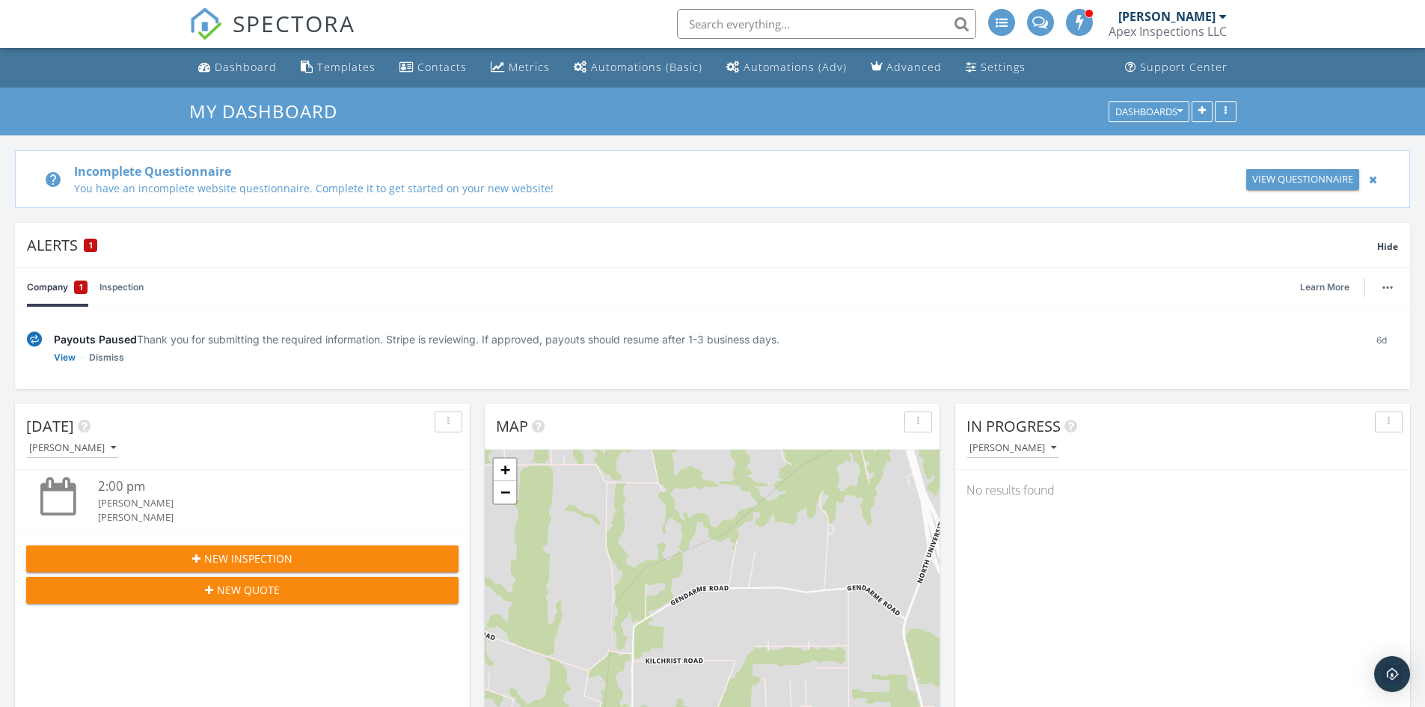 The image size is (1425, 707). I want to click on img: under-review-2fe708636b114a7f4b8d.svg, so click(34, 339).